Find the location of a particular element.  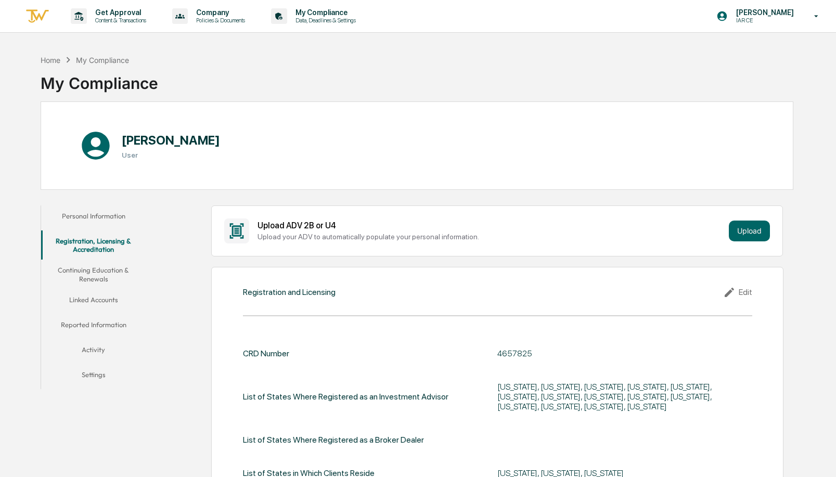

p: Policies & Documents is located at coordinates (219, 20).